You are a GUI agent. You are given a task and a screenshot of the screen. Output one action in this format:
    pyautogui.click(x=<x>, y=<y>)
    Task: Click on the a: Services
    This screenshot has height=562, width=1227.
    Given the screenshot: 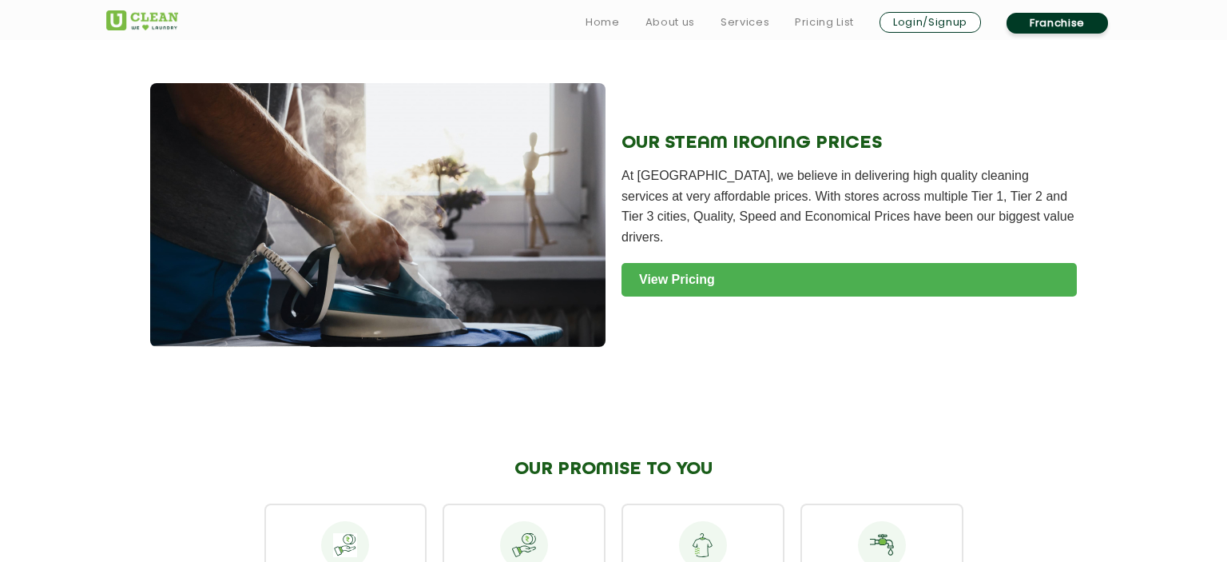 What is the action you would take?
    pyautogui.click(x=745, y=22)
    